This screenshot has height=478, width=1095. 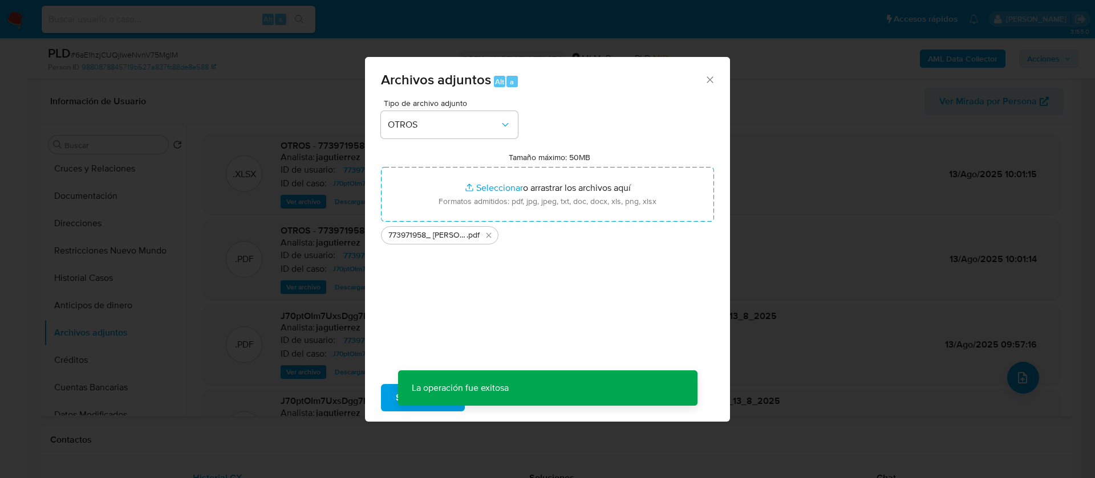 I want to click on span: .pdf, so click(x=473, y=236).